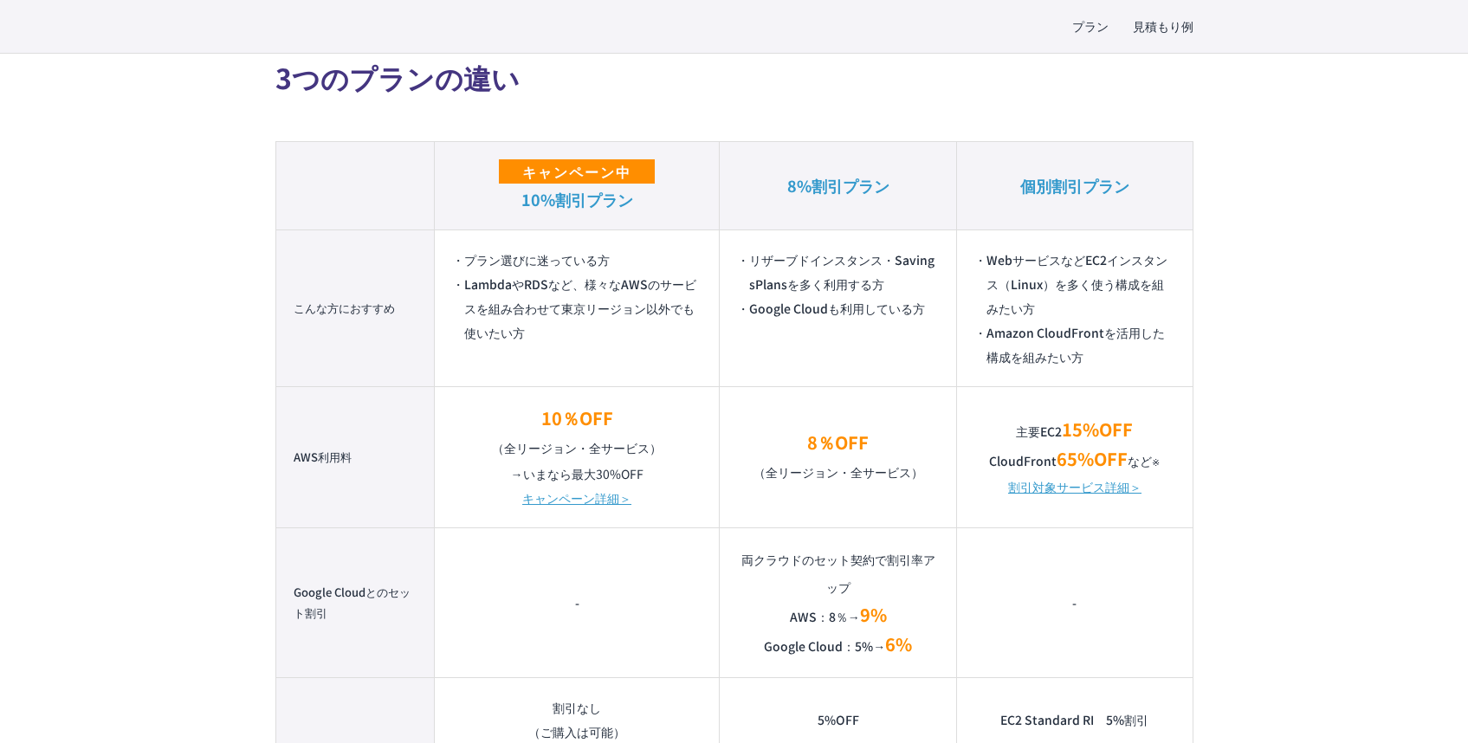 The height and width of the screenshot is (743, 1468). What do you see at coordinates (355, 307) in the screenshot?
I see `th: こんな方におすすめ` at bounding box center [355, 307].